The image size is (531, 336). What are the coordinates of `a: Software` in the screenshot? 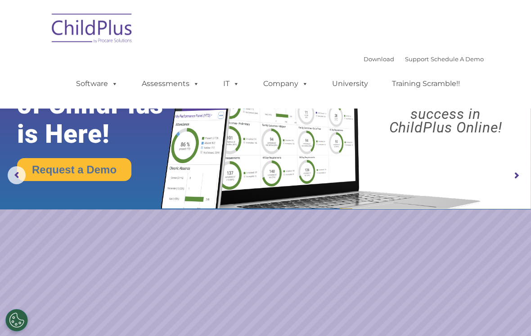 It's located at (97, 84).